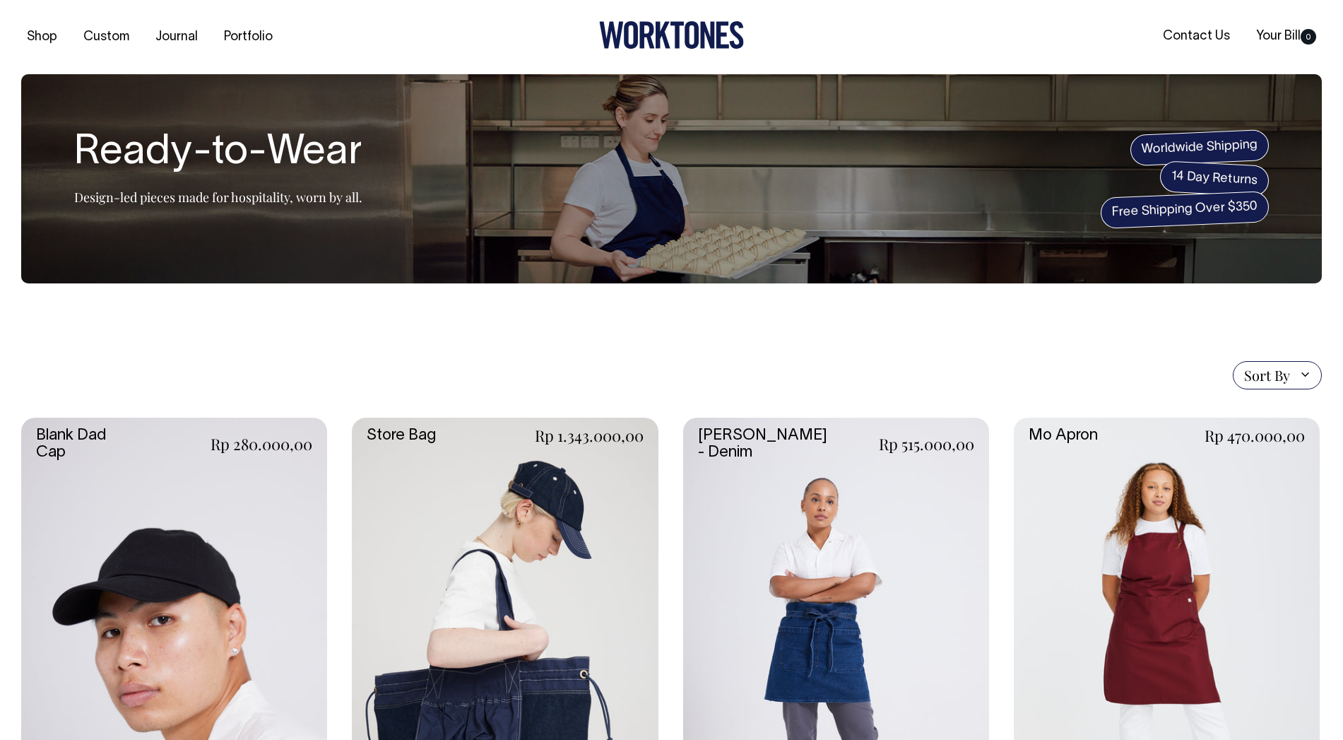 The width and height of the screenshot is (1343, 740). Describe the element at coordinates (177, 37) in the screenshot. I see `a: Journal` at that location.